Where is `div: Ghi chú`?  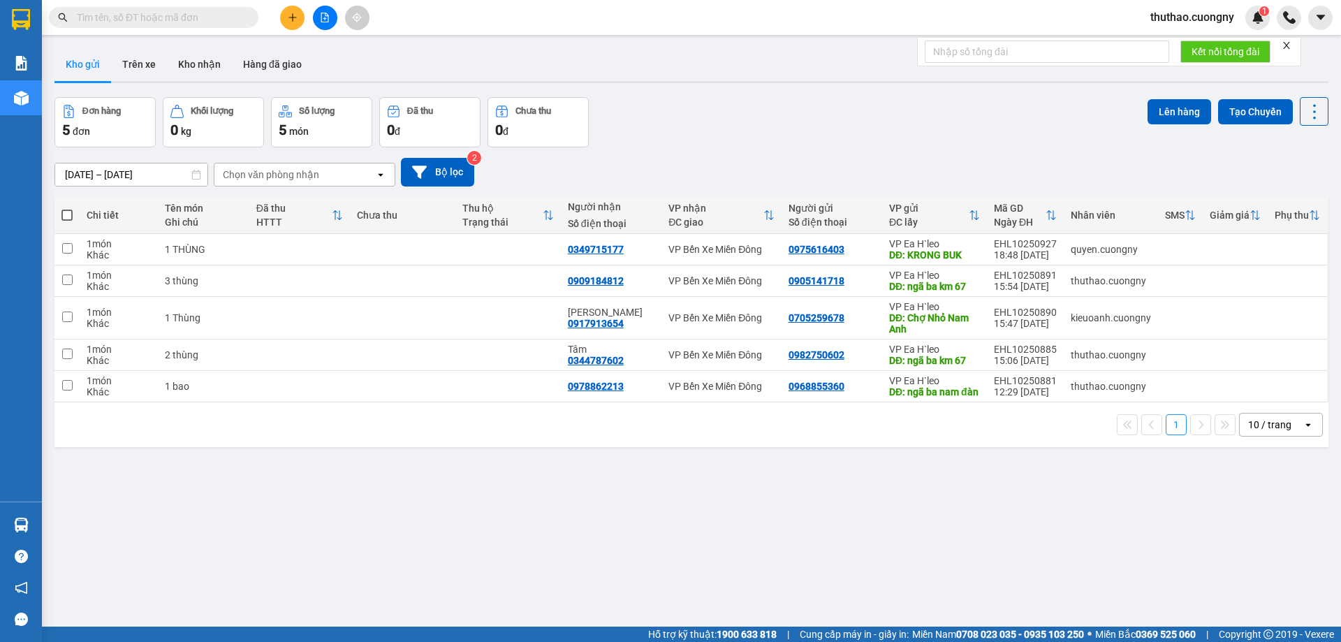 div: Ghi chú is located at coordinates (203, 222).